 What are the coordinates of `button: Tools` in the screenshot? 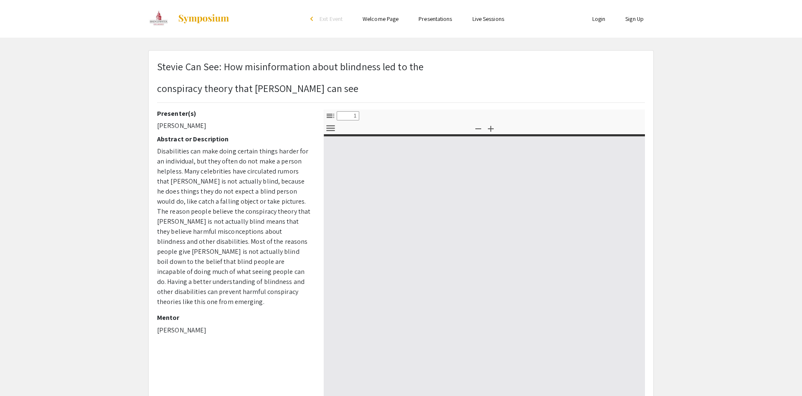 It's located at (331, 128).